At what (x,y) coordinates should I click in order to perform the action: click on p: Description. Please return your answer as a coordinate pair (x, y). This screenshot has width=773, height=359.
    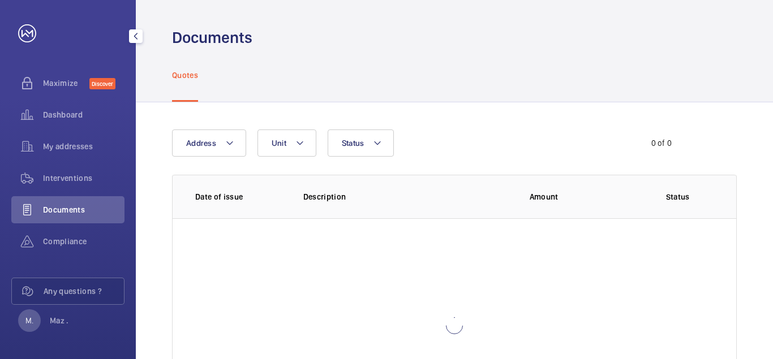
    Looking at the image, I should click on (408, 197).